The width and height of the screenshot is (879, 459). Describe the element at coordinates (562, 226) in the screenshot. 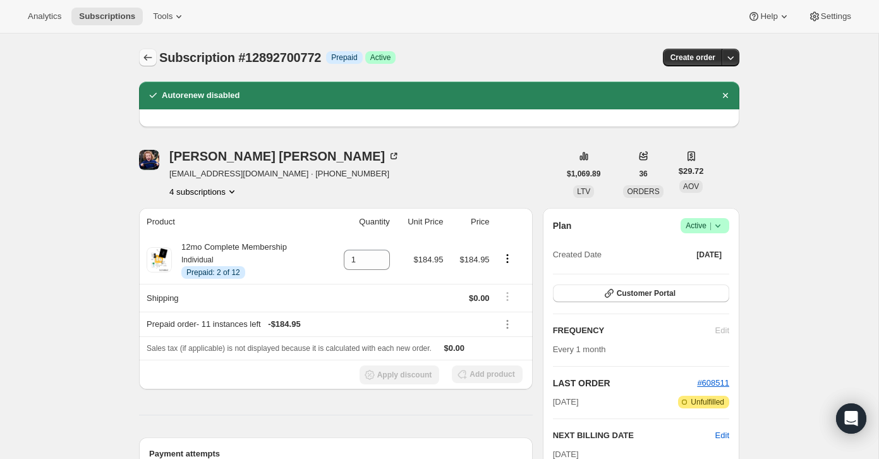

I see `h2: Plan` at that location.